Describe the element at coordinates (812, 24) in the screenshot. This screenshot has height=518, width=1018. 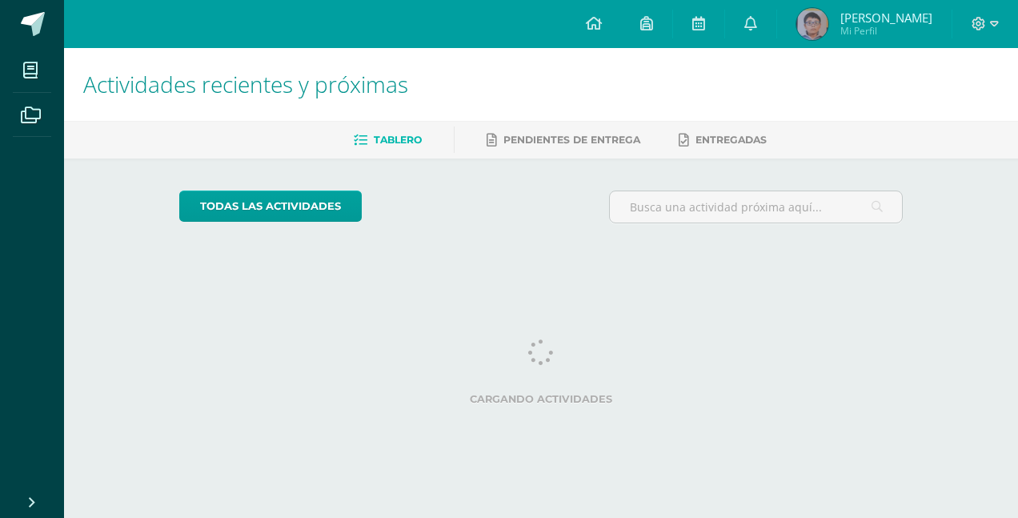
I see `img: 657983025bc339f3e4dda0fefa4d5b83.png` at that location.